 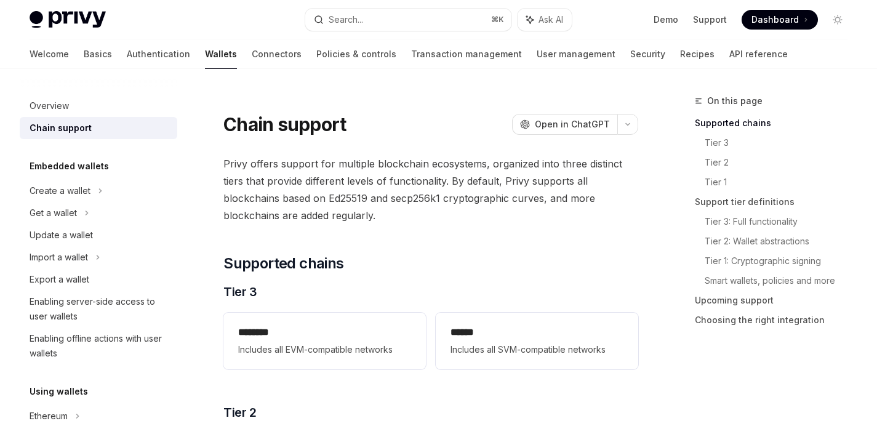 I want to click on a: Policies & controls, so click(x=357, y=54).